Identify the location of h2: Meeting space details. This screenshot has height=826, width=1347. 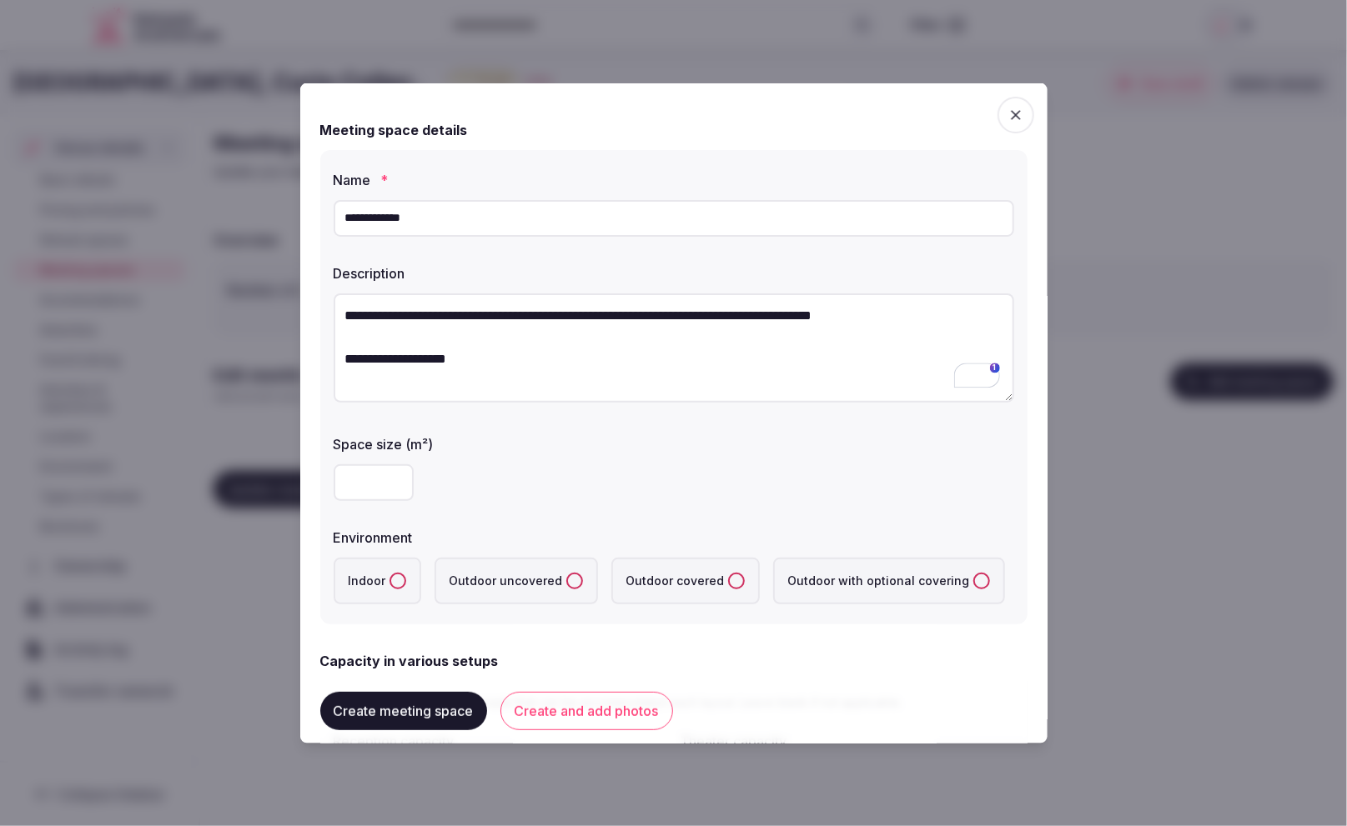
(394, 129).